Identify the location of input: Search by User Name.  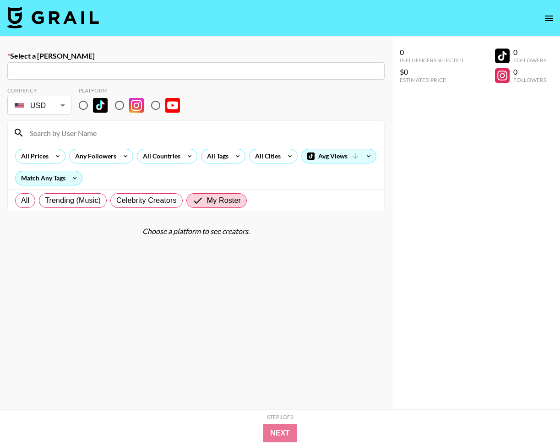
(202, 133).